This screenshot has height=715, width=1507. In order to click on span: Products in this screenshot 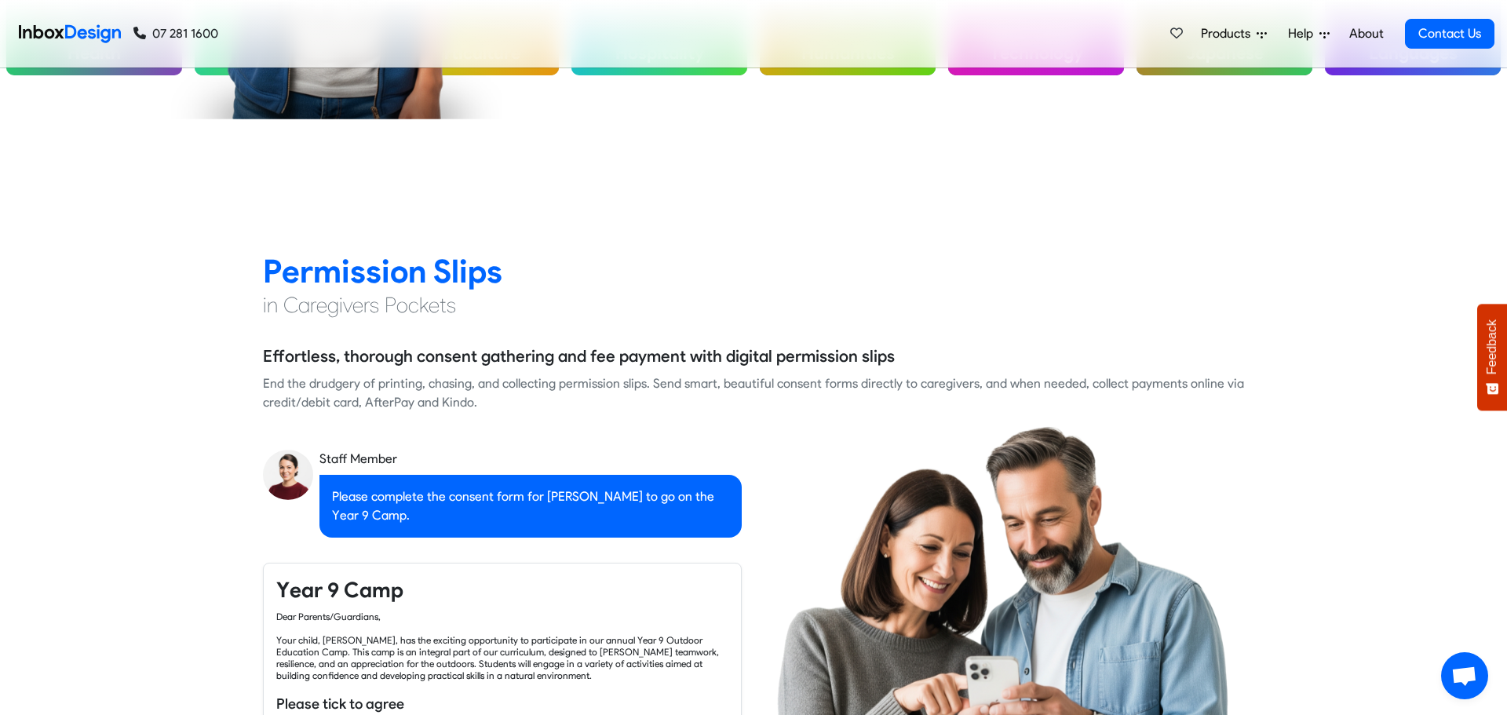, I will do `click(1229, 34)`.